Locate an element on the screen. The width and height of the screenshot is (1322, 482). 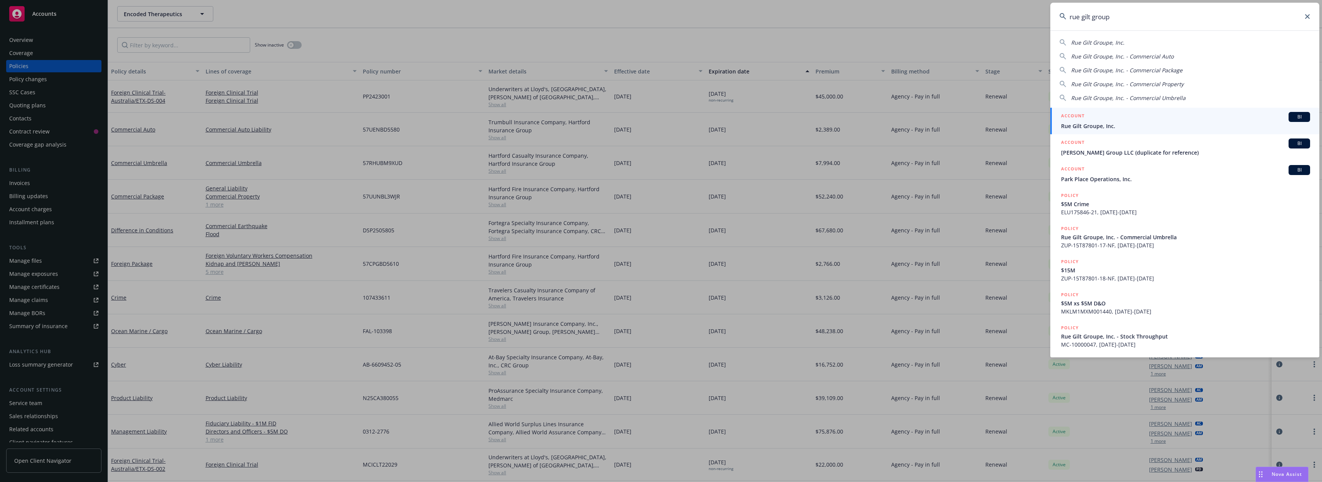
button: Nova Assist is located at coordinates (1282, 474).